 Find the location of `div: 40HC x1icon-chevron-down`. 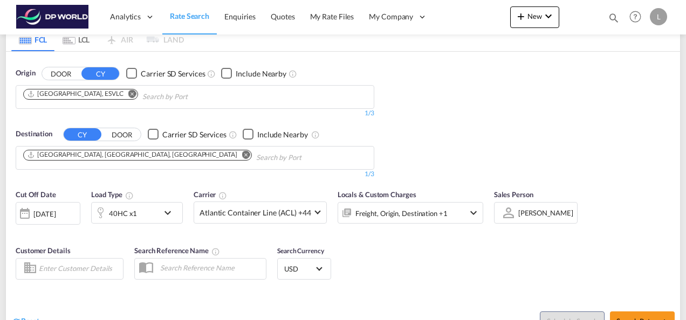

div: 40HC x1icon-chevron-down is located at coordinates (137, 213).